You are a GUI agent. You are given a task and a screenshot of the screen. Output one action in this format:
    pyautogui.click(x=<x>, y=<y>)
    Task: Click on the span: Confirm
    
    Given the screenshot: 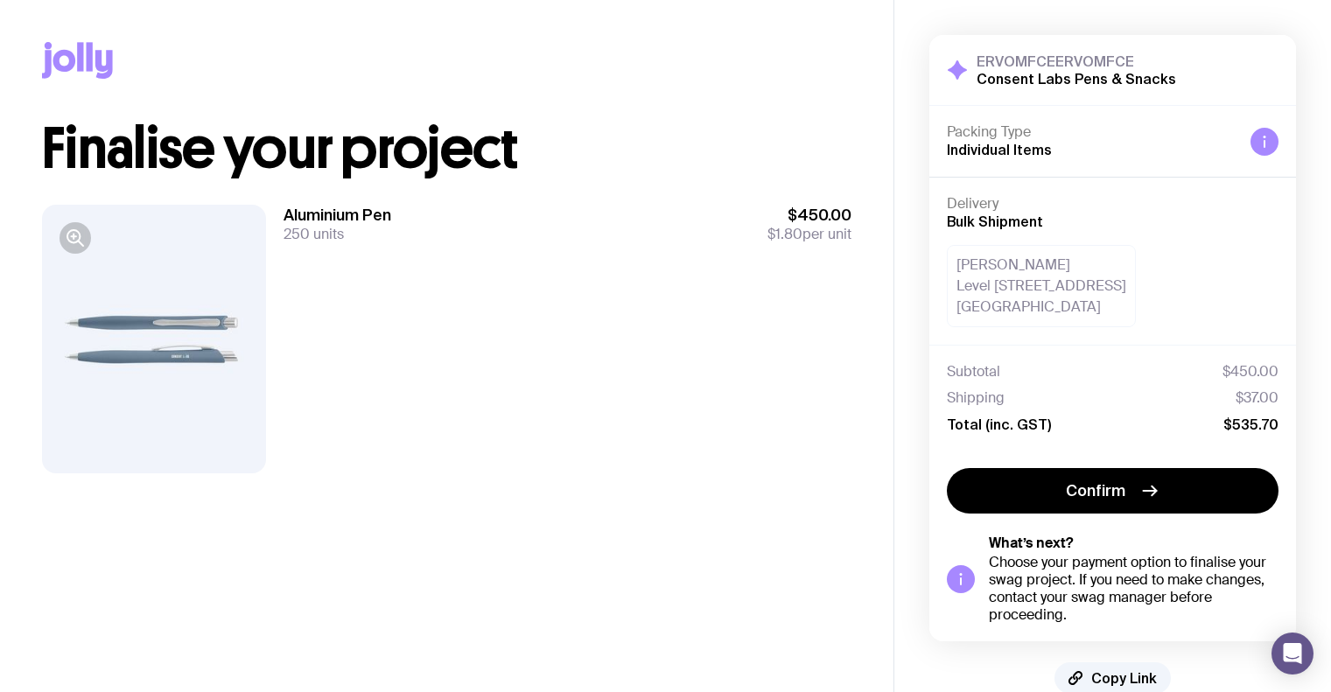 What is the action you would take?
    pyautogui.click(x=1096, y=491)
    